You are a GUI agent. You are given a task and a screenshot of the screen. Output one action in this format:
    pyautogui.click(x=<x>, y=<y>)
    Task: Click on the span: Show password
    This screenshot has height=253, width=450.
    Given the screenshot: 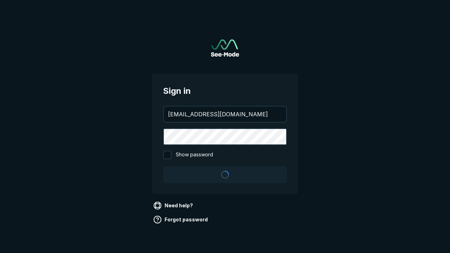 What is the action you would take?
    pyautogui.click(x=194, y=155)
    